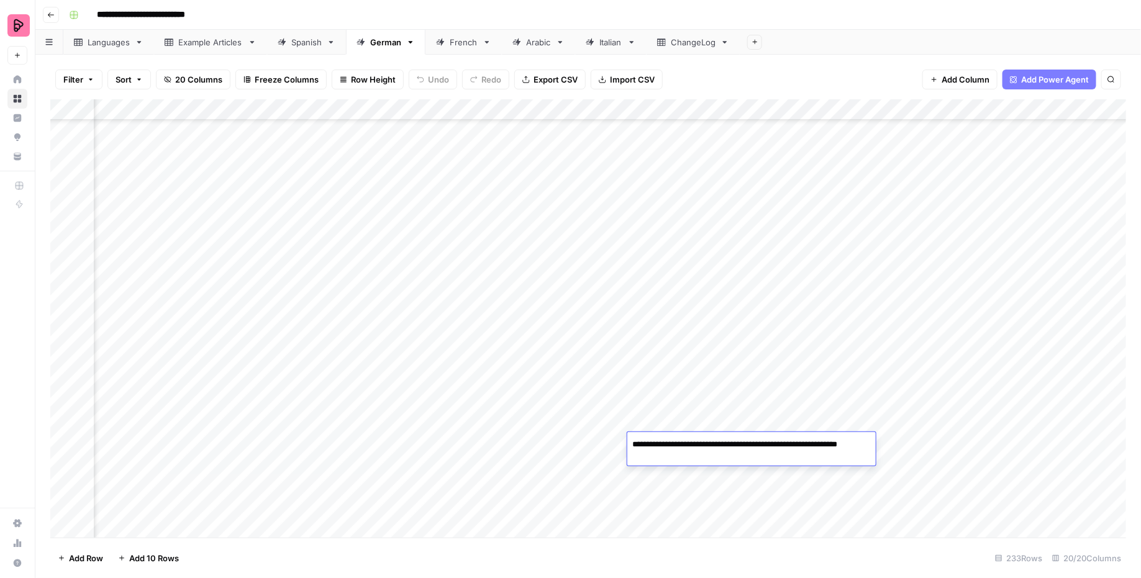 The image size is (1141, 578). I want to click on button: 20 Columns, so click(193, 79).